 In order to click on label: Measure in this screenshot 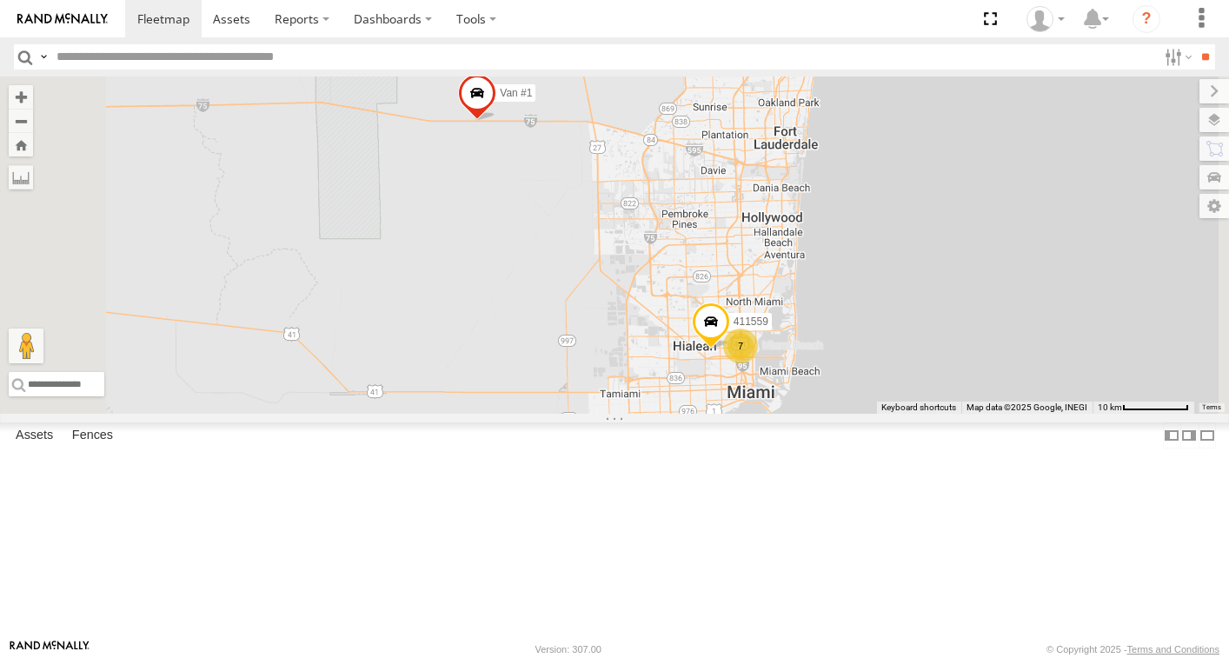, I will do `click(21, 177)`.